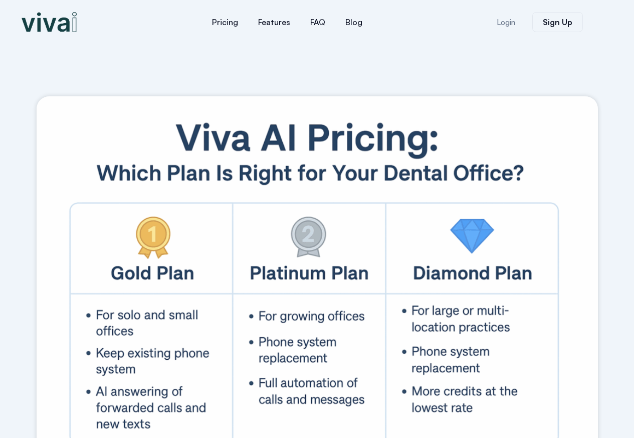 This screenshot has width=634, height=438. I want to click on span: Sign Up, so click(558, 22).